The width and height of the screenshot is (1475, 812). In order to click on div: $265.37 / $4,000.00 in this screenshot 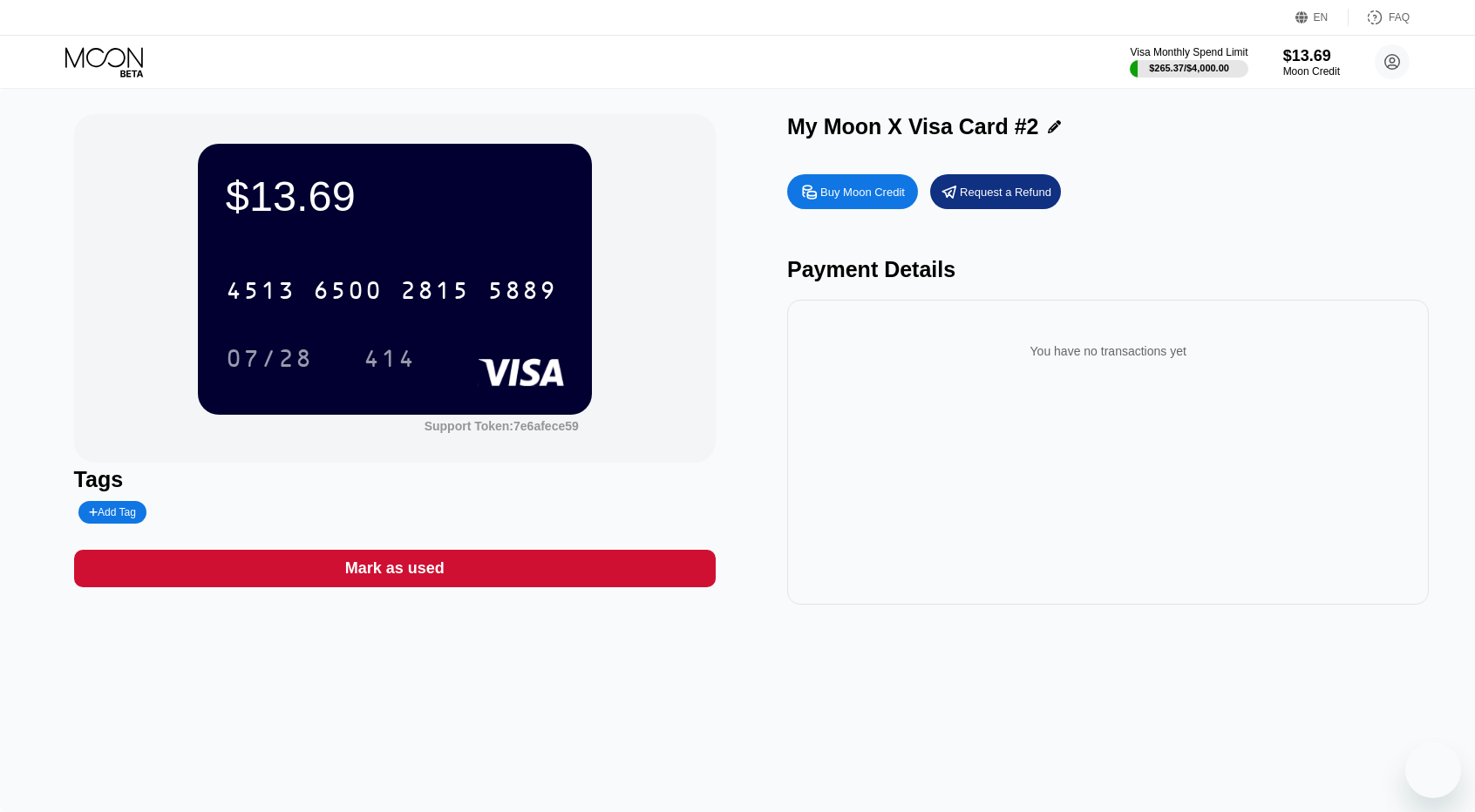, I will do `click(1189, 68)`.